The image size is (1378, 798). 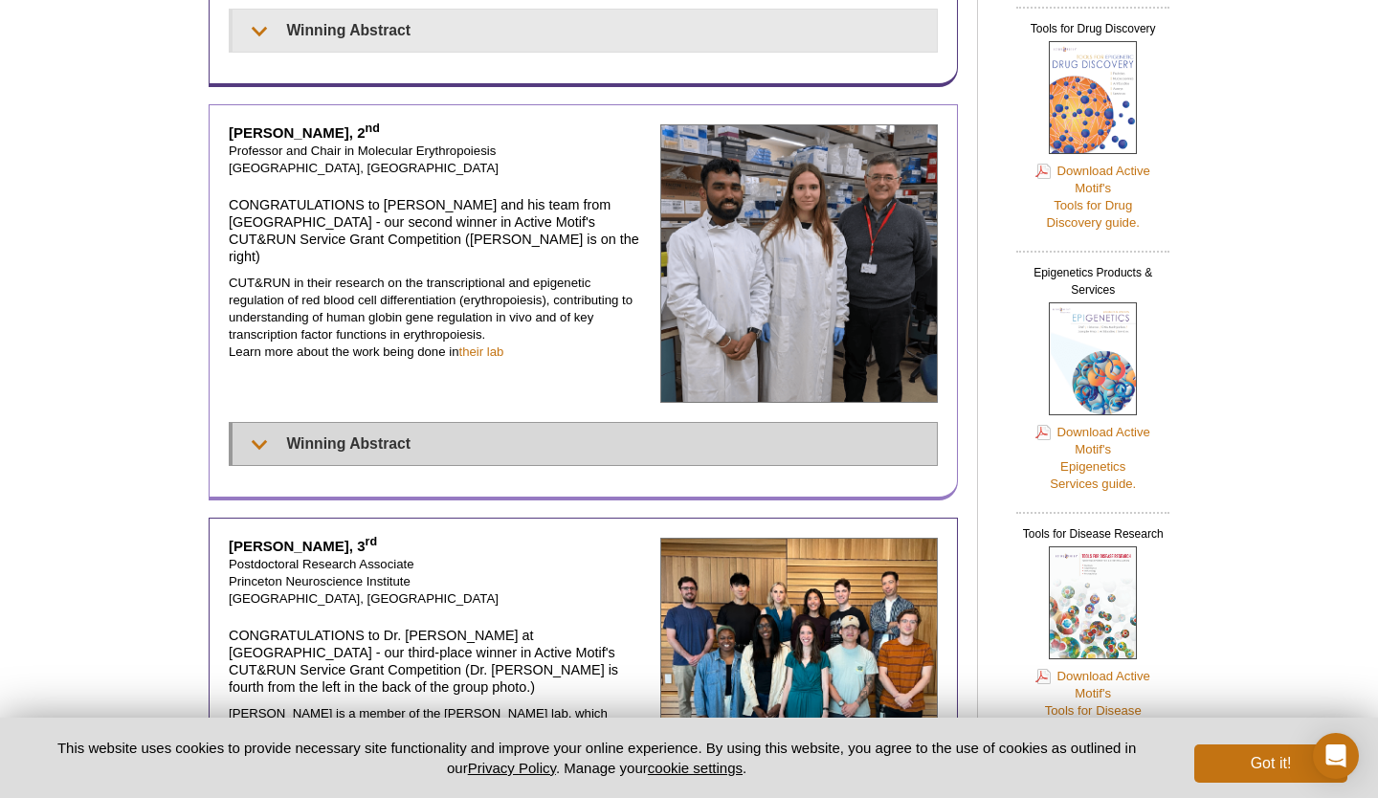 I want to click on img: Tools for Disease Research, so click(x=1093, y=603).